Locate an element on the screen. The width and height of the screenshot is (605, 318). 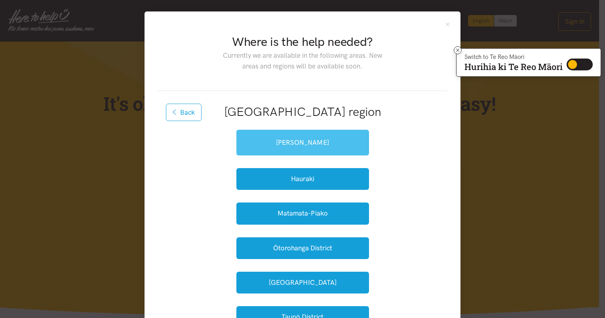
button: Matamata-Piako is located at coordinates (303, 213).